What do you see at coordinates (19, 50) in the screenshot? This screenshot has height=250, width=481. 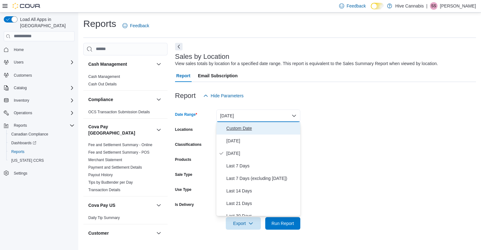 I see `a: Home` at bounding box center [19, 50].